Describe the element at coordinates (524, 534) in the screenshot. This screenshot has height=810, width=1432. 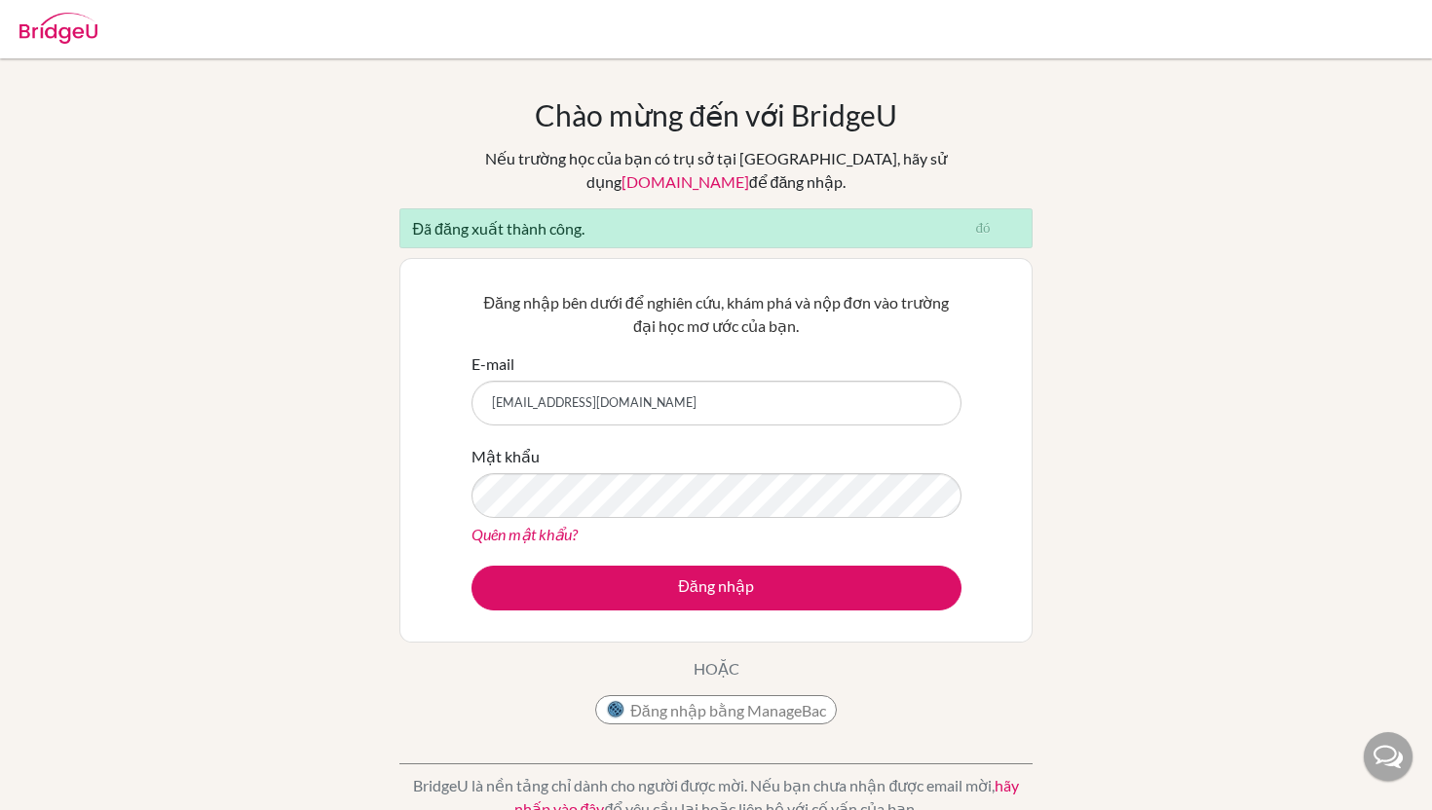
I see `a: Quên mật khẩu?` at that location.